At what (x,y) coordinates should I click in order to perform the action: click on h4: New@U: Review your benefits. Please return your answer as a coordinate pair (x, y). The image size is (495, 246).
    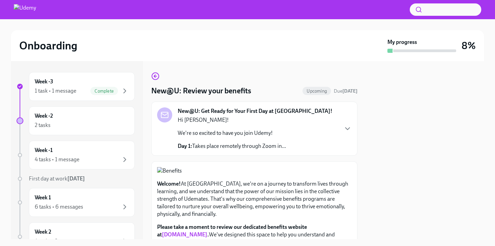
    Looking at the image, I should click on (201, 91).